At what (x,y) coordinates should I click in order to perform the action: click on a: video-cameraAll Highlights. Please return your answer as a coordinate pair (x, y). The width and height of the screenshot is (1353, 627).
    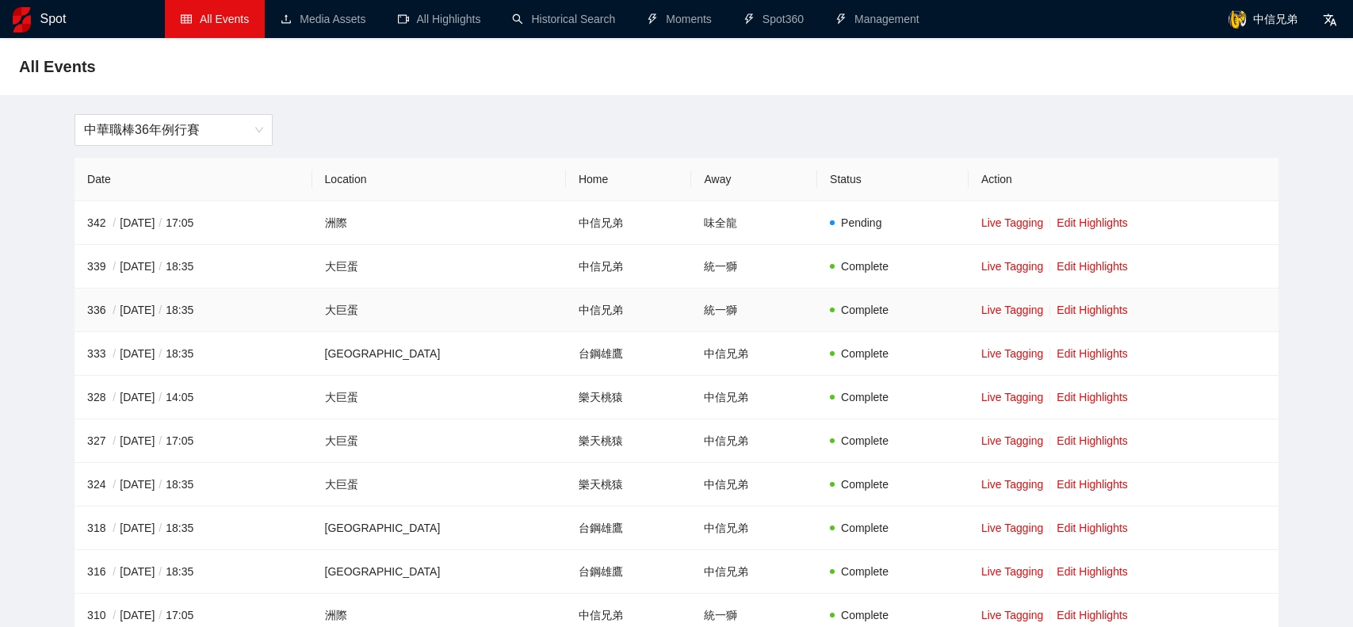
    Looking at the image, I should click on (439, 19).